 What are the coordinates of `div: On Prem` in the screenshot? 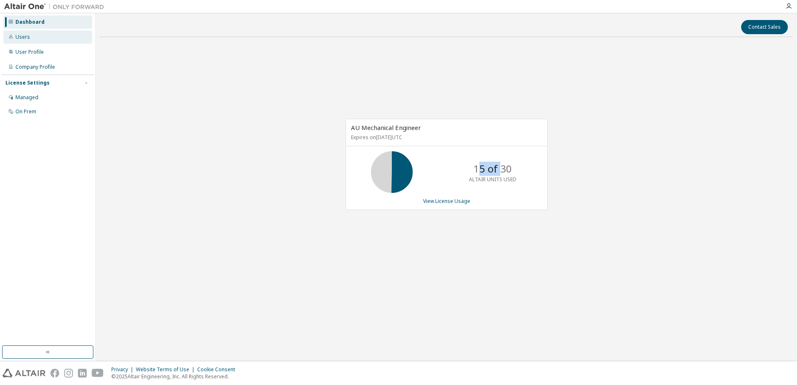 It's located at (26, 112).